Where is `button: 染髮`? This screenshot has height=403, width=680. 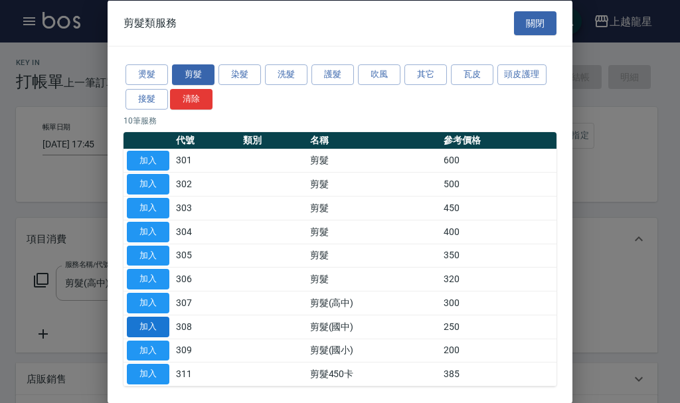
button: 染髮 is located at coordinates (240, 74).